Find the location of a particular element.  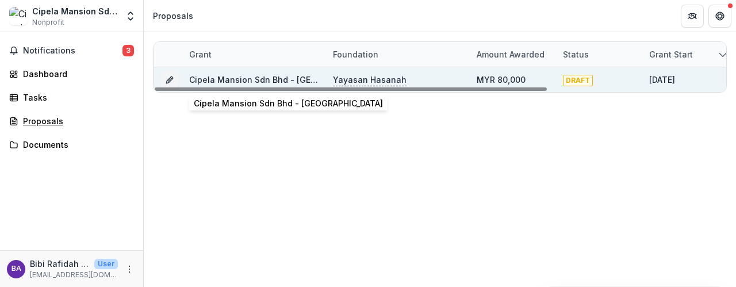

div: MYR 80,000 is located at coordinates (501, 79).